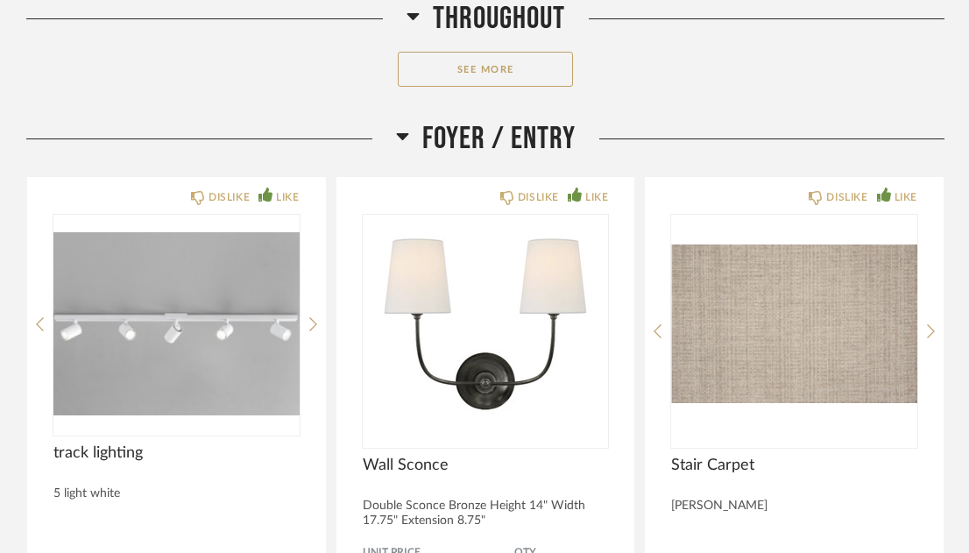  I want to click on div: 5 light white, so click(176, 493).